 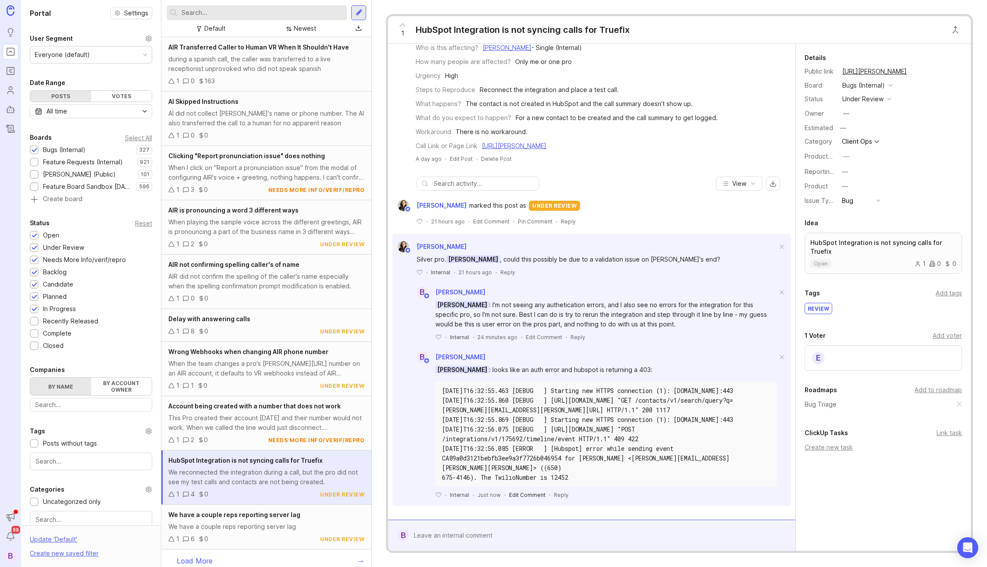 What do you see at coordinates (938, 390) in the screenshot?
I see `div: Add to roadmap` at bounding box center [938, 390].